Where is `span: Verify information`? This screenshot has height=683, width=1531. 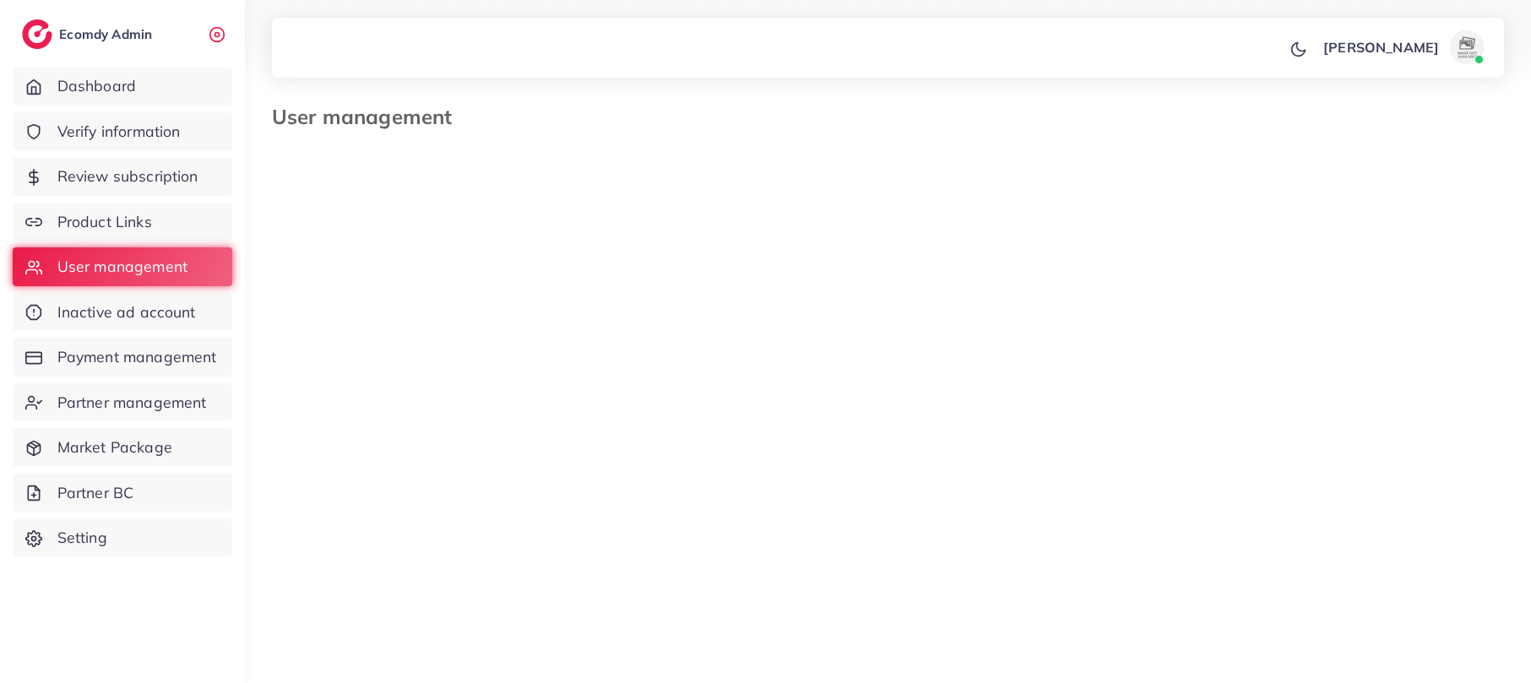
span: Verify information is located at coordinates (119, 132).